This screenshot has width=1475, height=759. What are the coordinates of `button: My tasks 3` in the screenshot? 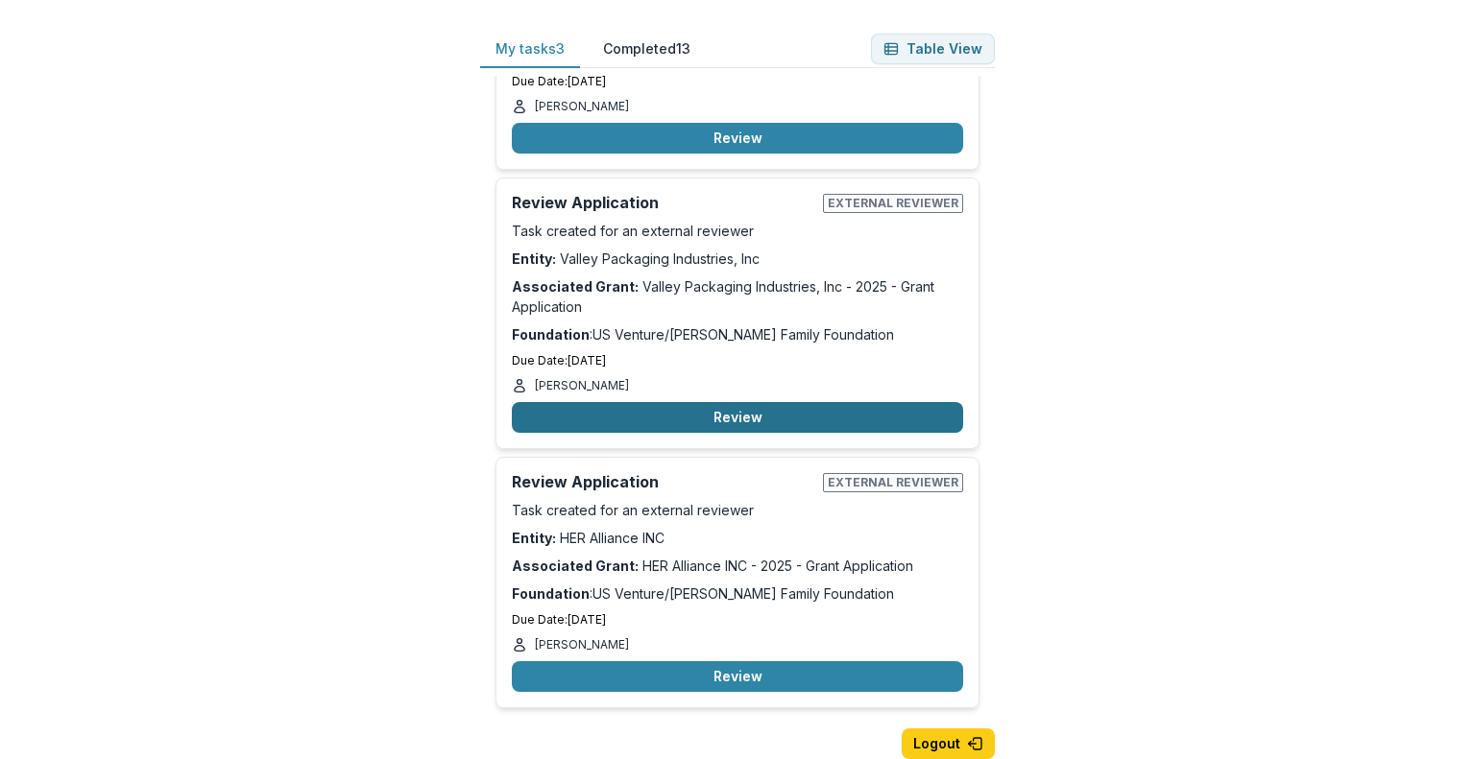 It's located at (530, 49).